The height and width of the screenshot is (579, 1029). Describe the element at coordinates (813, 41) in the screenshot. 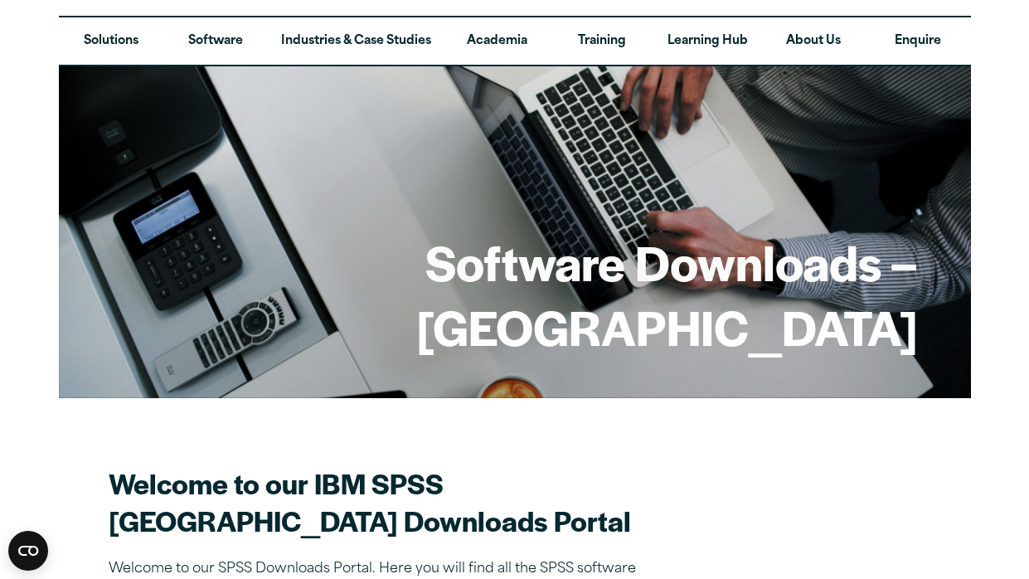

I see `a: About Us` at that location.